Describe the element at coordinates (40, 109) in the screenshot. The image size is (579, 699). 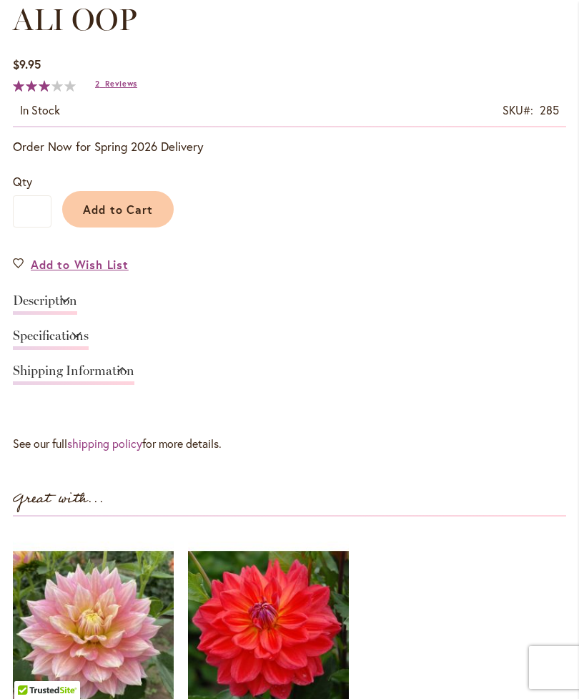
I see `span: In stock` at that location.